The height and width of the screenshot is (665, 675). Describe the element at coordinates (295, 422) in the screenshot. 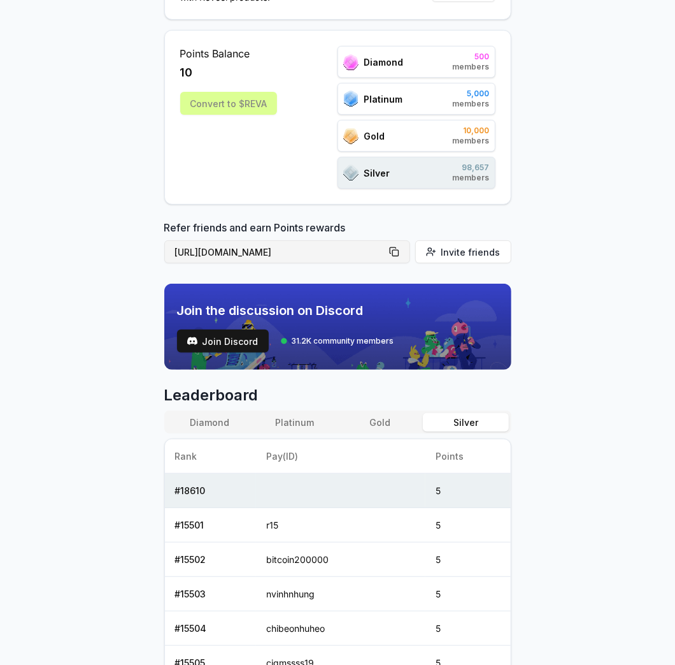

I see `button: Platinum` at that location.